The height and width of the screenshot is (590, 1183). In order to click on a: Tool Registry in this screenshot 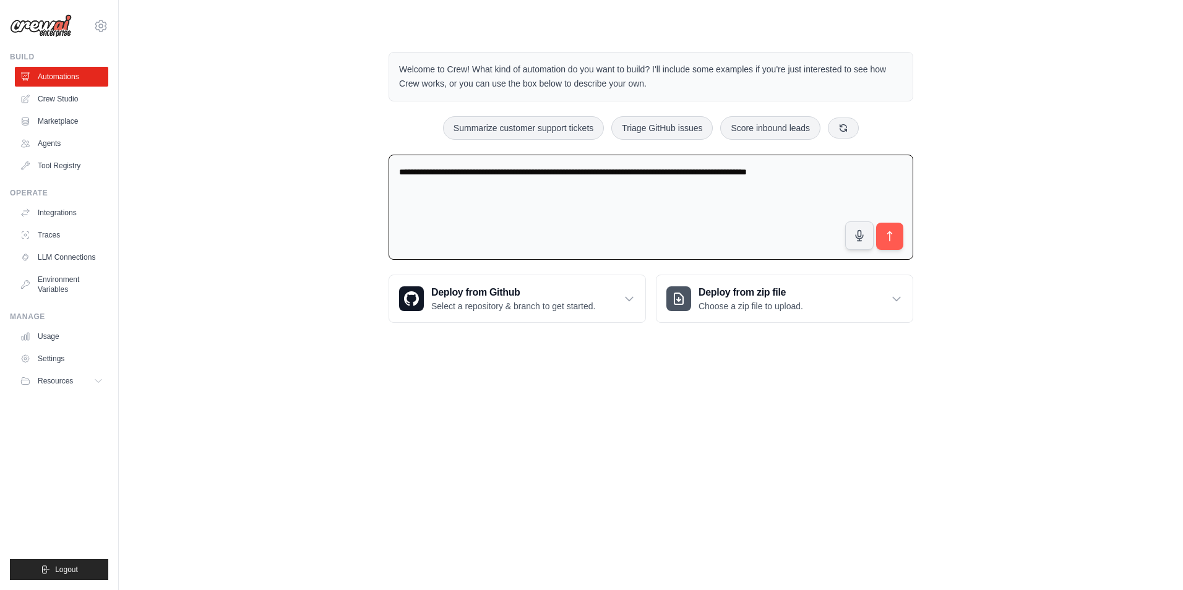, I will do `click(61, 166)`.